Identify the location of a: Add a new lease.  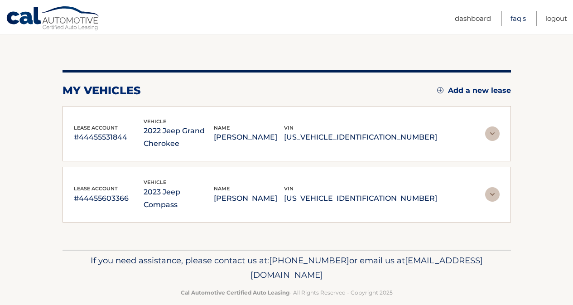
(474, 91).